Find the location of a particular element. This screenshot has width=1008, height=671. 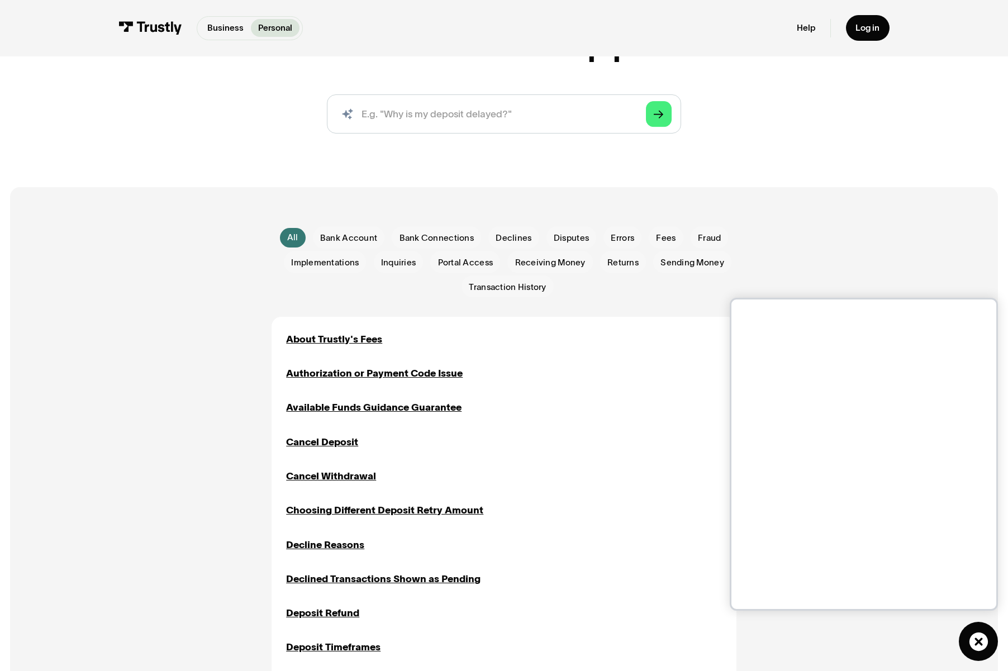

a: Cancel Deposit is located at coordinates (322, 442).